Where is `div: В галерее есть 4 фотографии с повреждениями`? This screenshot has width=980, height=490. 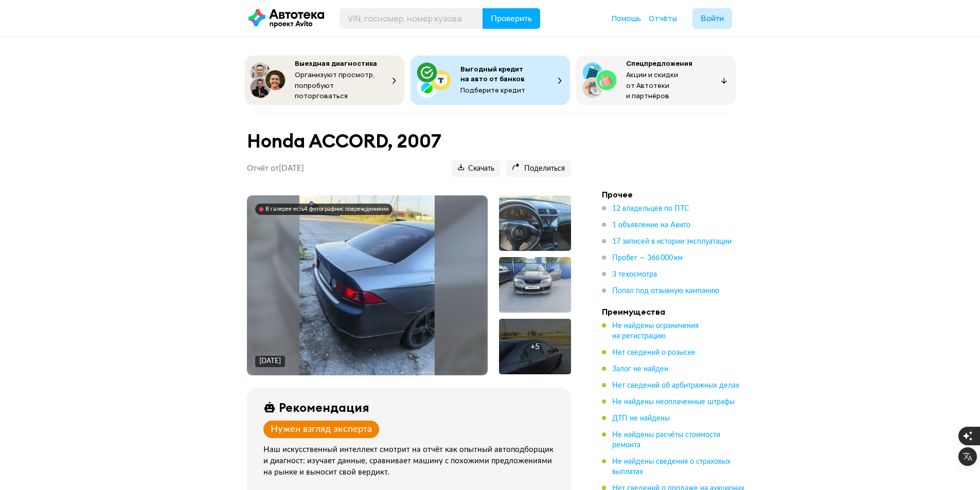
div: В галерее есть 4 фотографии с повреждениями is located at coordinates (327, 209).